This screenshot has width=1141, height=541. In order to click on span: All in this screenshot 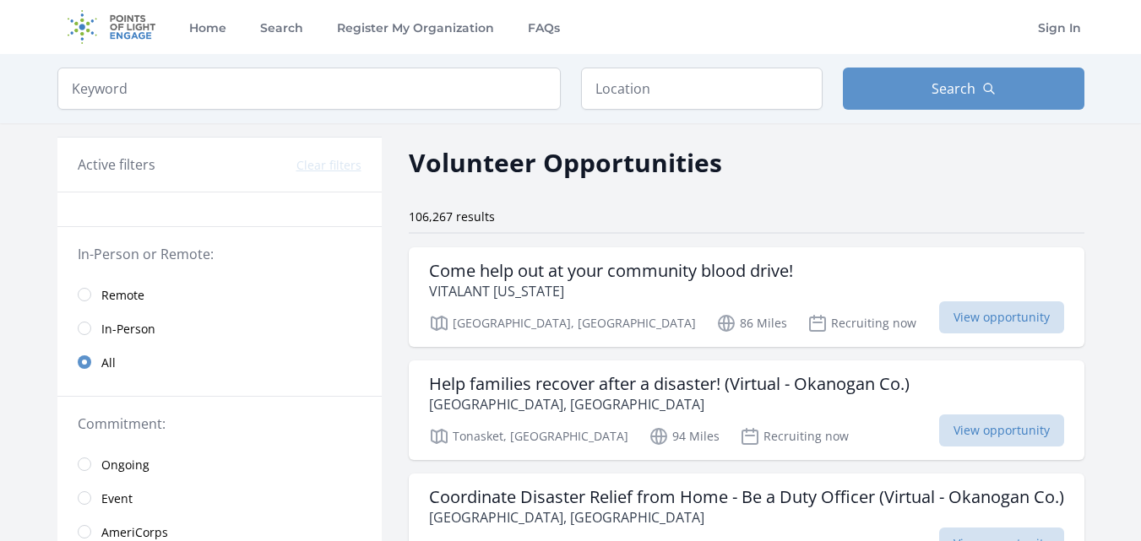, I will do `click(108, 363)`.